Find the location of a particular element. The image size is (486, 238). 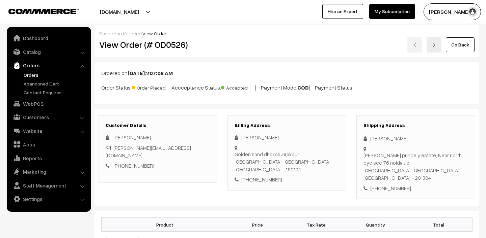

h3: Billing Address is located at coordinates (287, 125).